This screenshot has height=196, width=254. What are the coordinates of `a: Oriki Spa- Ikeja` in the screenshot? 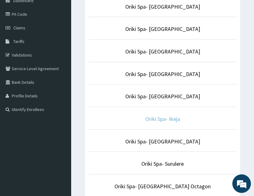 It's located at (163, 119).